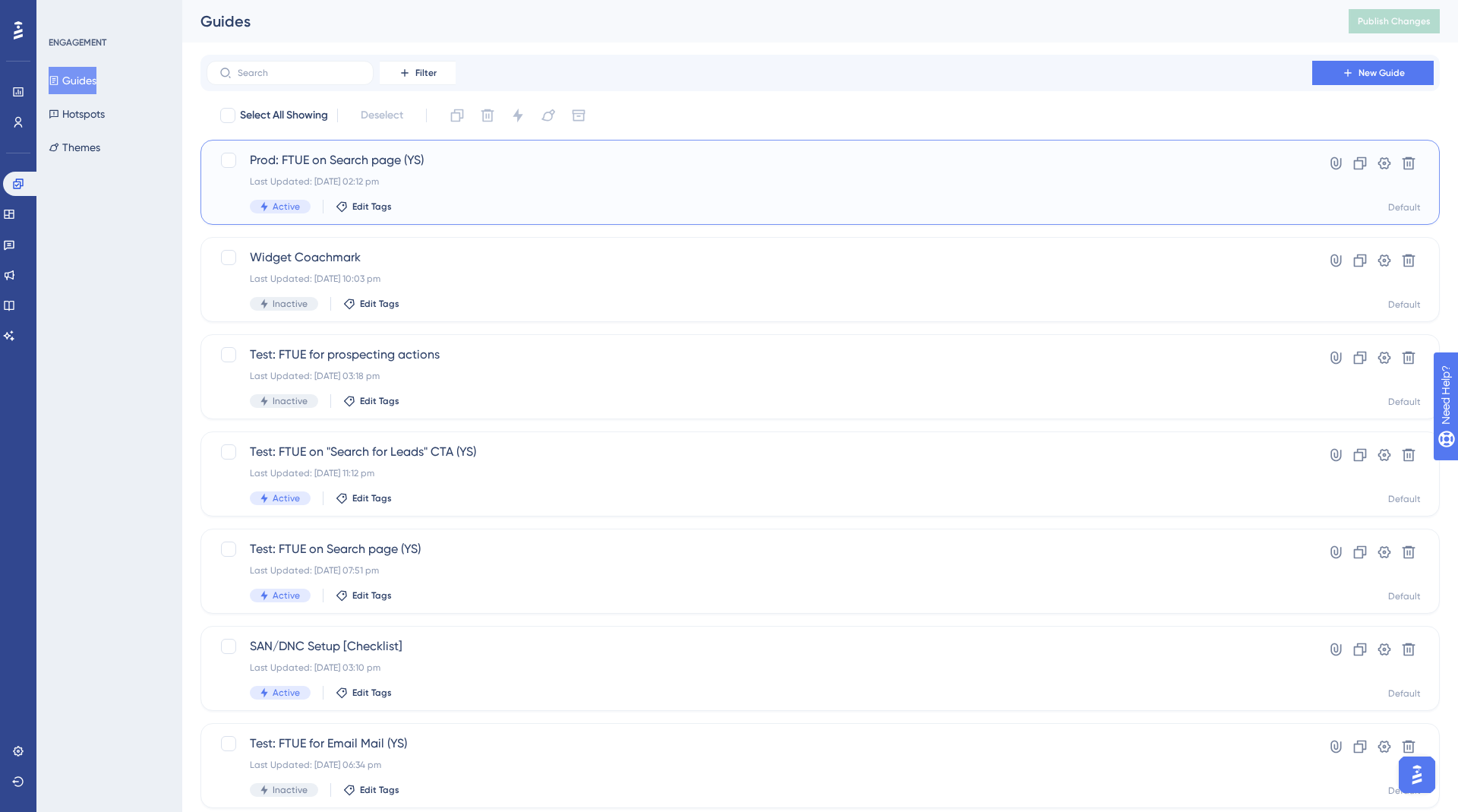  Describe the element at coordinates (760, 549) in the screenshot. I see `span: Test: FTUE on Search page (YS)` at that location.